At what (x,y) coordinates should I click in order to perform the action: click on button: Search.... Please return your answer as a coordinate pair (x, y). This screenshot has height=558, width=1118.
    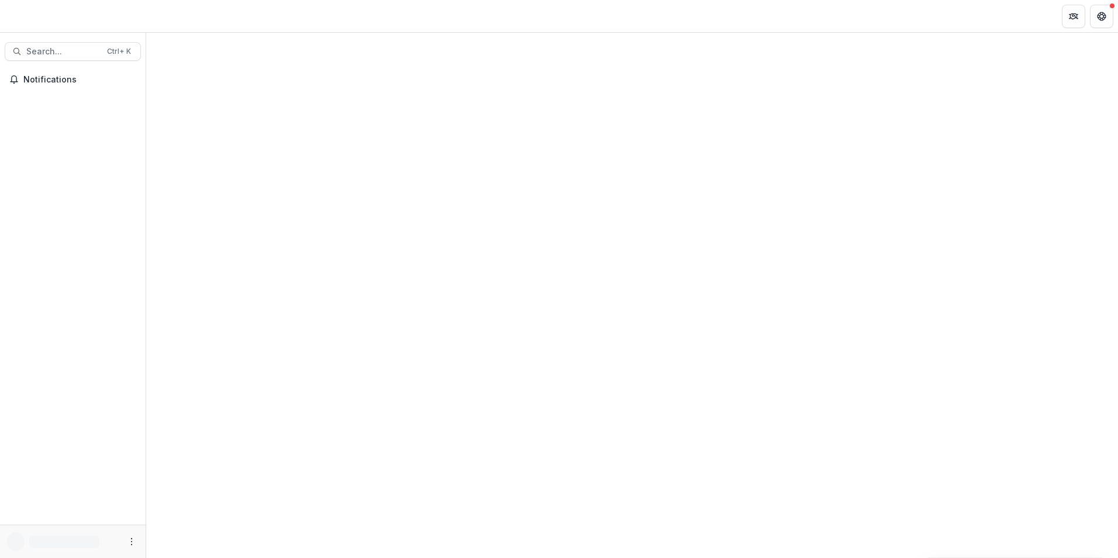
    Looking at the image, I should click on (73, 51).